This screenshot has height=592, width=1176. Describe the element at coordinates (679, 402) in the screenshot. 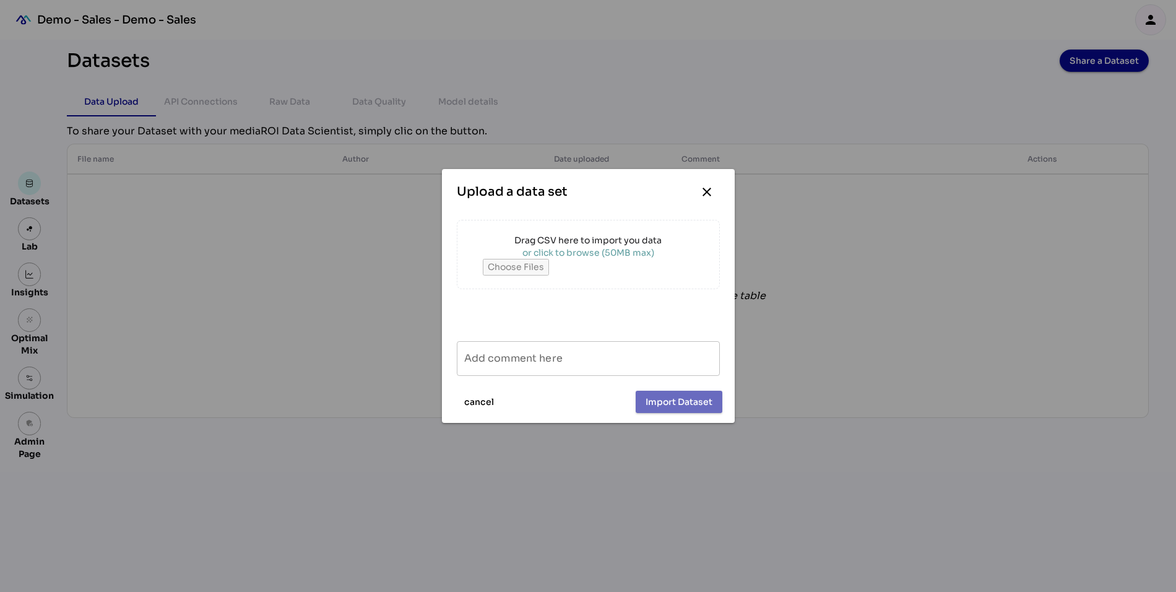

I see `button: Import Dataset` at that location.